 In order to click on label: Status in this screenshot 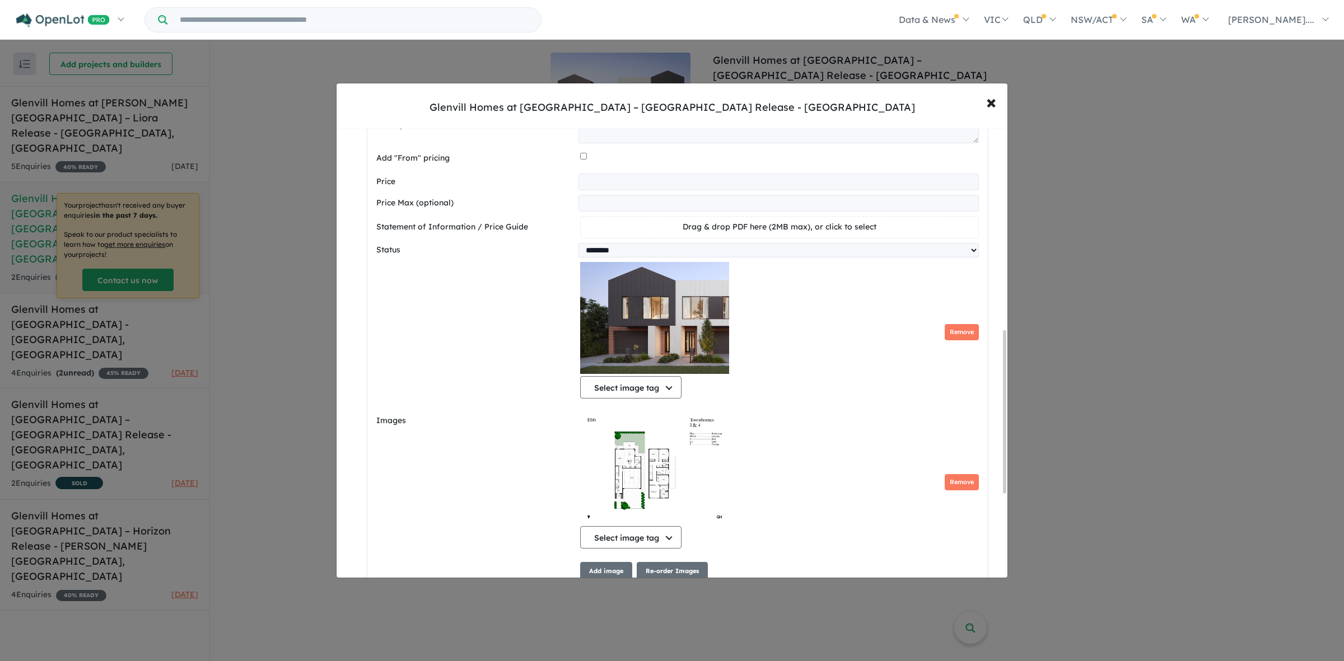, I will do `click(475, 250)`.